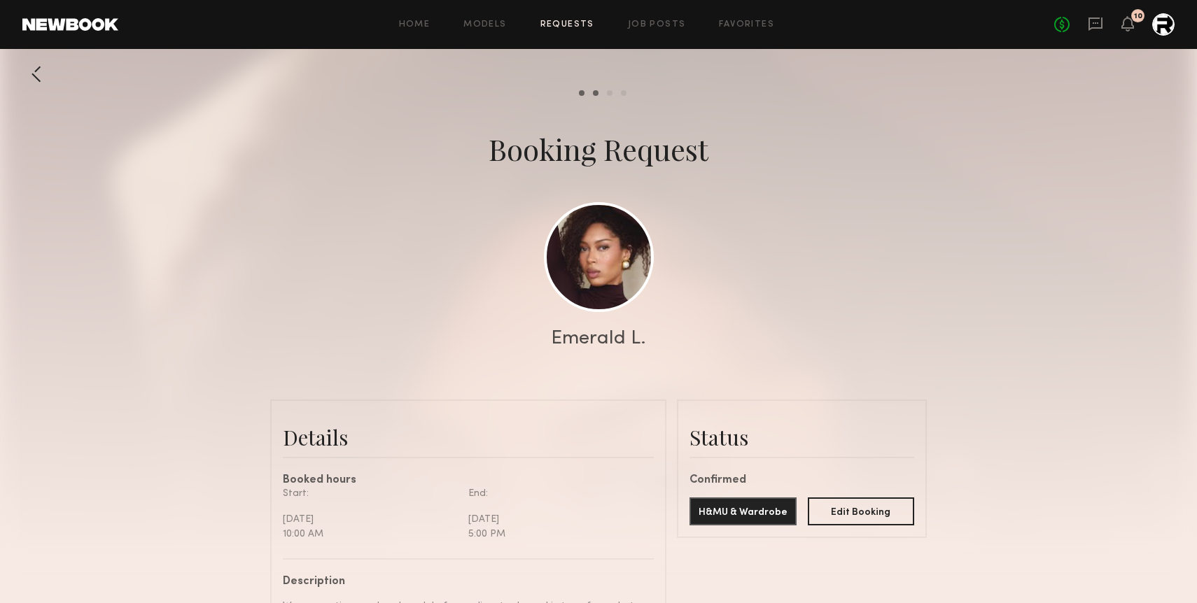 The width and height of the screenshot is (1197, 603). What do you see at coordinates (370, 493) in the screenshot?
I see `div: Start:` at bounding box center [370, 493].